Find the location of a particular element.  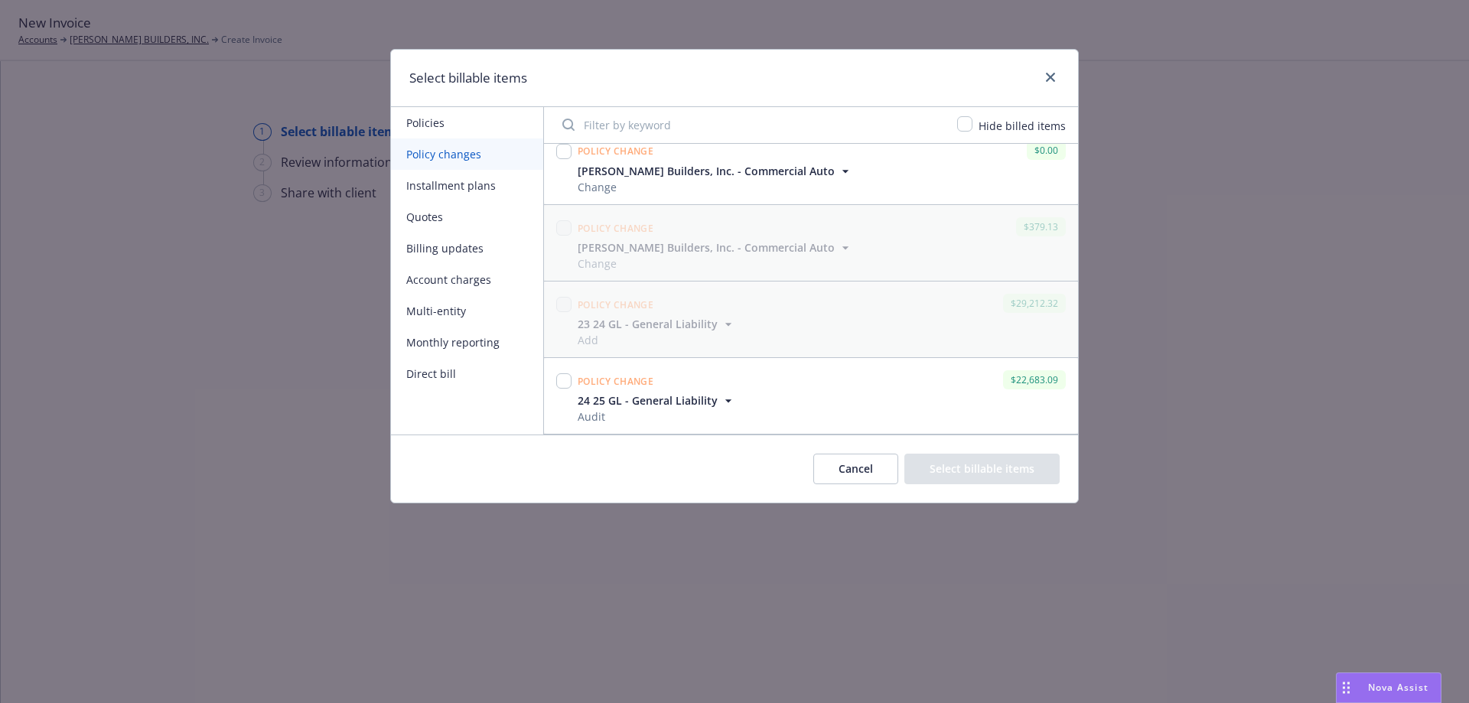

button: Direct bill is located at coordinates (467, 373).